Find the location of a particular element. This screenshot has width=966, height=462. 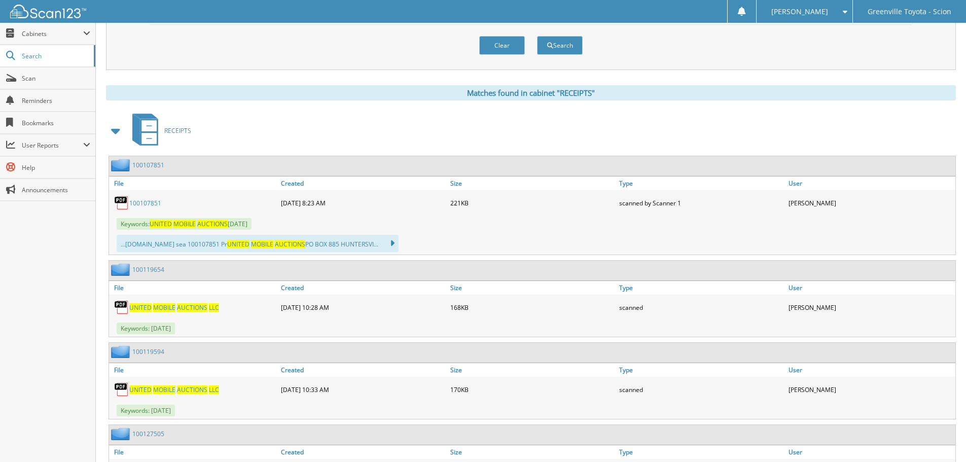

span: User Reports is located at coordinates (52, 145).